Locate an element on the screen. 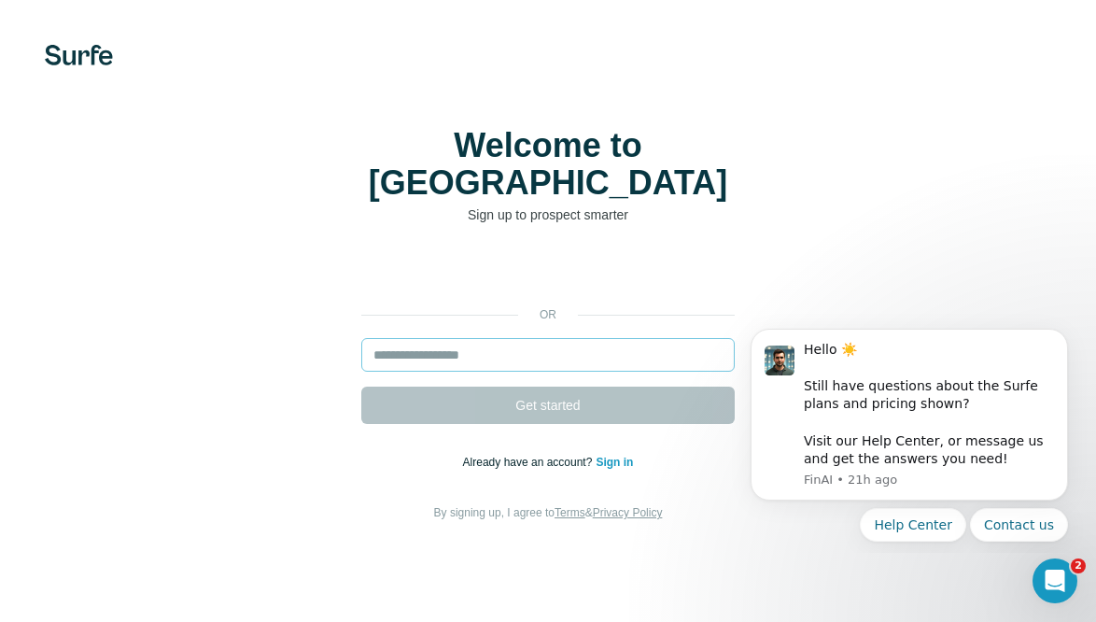 The width and height of the screenshot is (1096, 622). div: message notification from FinAI, 21h ago. Hello ☀️ ​ Still have questions about the Surfe plans a... is located at coordinates (187, 103).